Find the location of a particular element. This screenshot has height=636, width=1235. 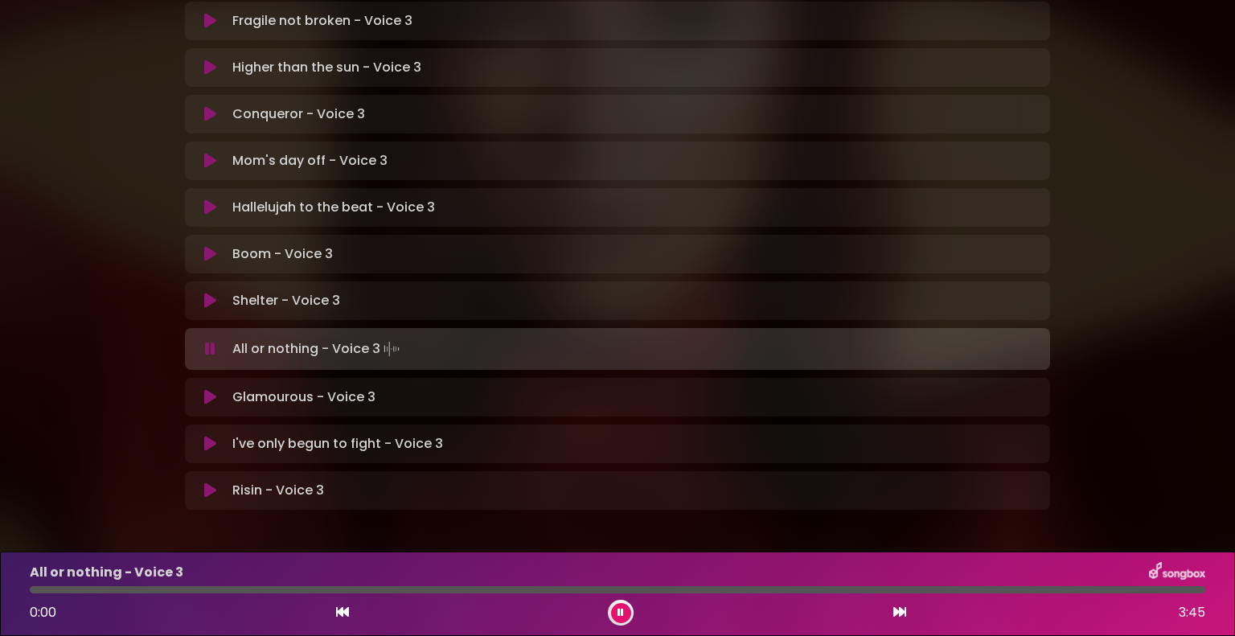

p: I've only begun to fight - Voice 3 is located at coordinates (338, 444).